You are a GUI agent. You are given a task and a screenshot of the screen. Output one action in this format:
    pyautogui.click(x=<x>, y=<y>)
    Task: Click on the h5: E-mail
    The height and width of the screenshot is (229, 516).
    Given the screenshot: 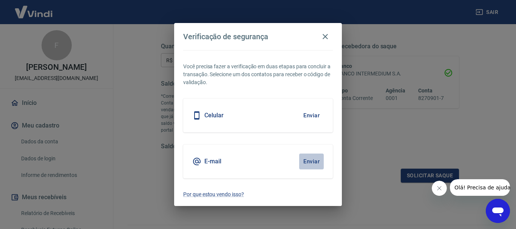 What is the action you would take?
    pyautogui.click(x=213, y=162)
    